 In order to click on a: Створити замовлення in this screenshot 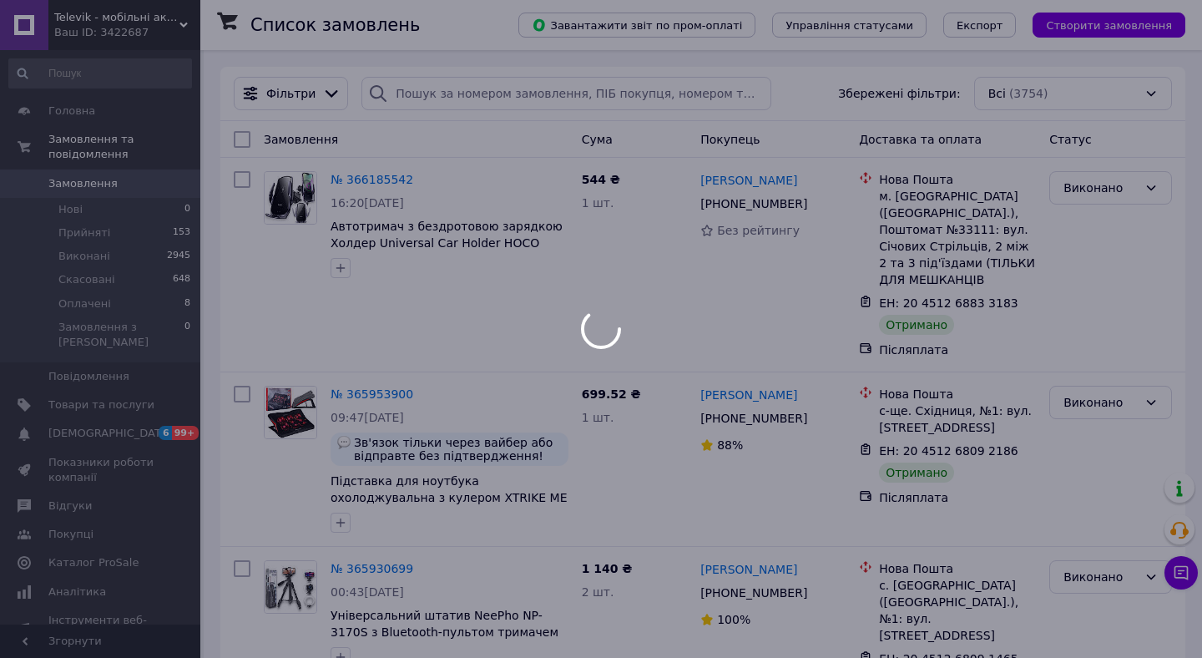, I will do `click(1100, 24)`.